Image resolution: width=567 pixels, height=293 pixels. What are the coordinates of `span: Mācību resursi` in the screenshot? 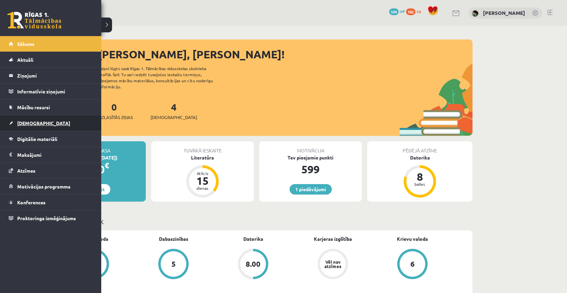 It's located at (33, 107).